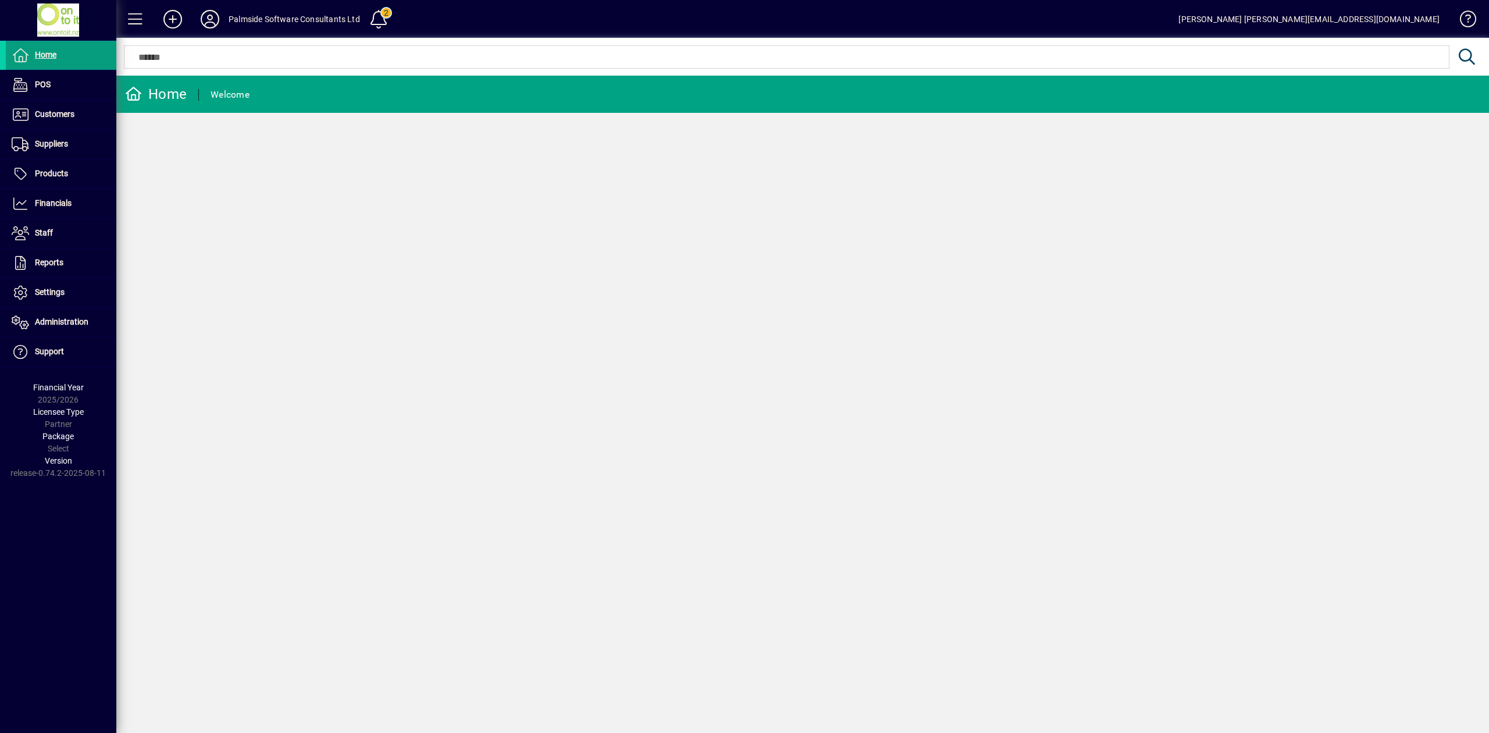 Image resolution: width=1489 pixels, height=733 pixels. I want to click on a: Suppliers, so click(61, 144).